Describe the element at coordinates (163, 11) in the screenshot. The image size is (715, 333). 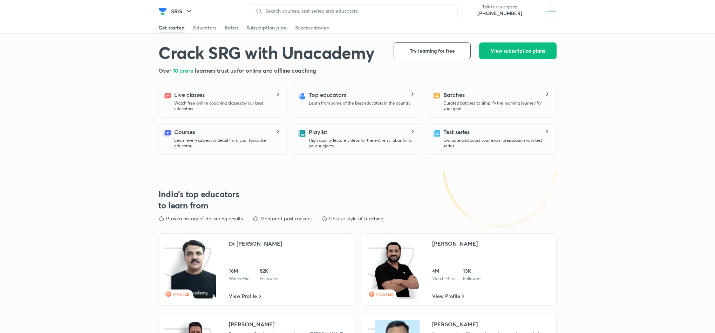
I see `img: Company Logo` at that location.